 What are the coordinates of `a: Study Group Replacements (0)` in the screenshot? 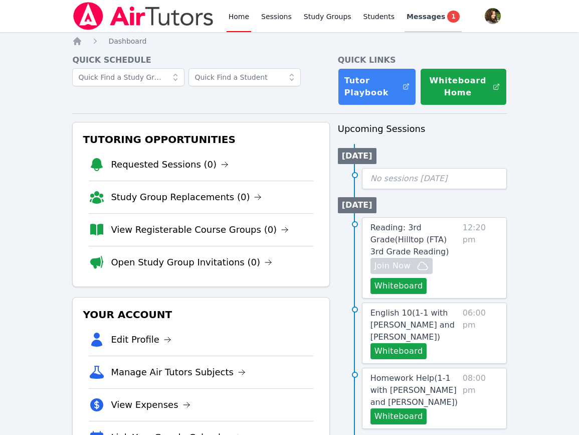 It's located at (186, 197).